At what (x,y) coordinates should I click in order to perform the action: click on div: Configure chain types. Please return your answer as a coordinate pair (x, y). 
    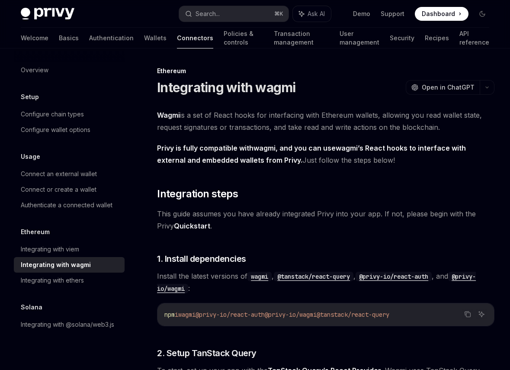
    Looking at the image, I should click on (52, 114).